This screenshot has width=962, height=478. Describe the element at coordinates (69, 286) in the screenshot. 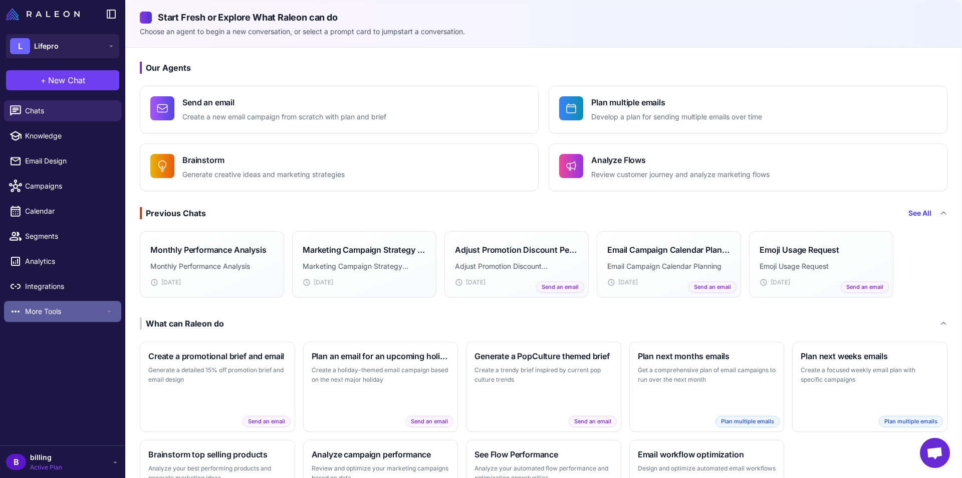

I see `span: Integrations` at that location.